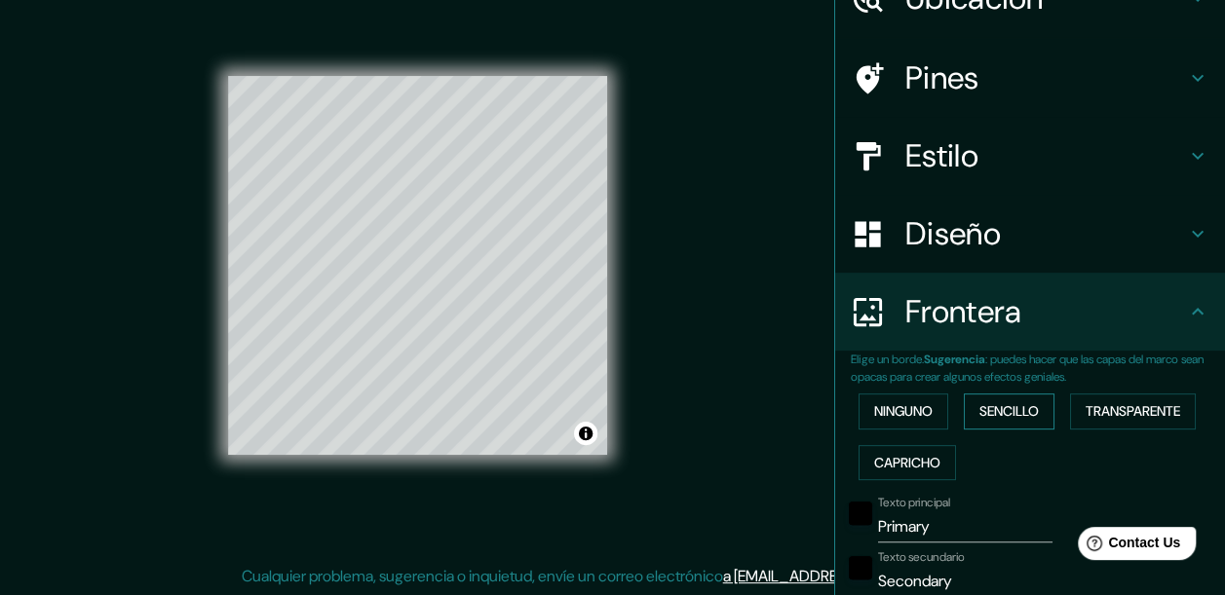  I want to click on h4: Frontera, so click(1045, 312).